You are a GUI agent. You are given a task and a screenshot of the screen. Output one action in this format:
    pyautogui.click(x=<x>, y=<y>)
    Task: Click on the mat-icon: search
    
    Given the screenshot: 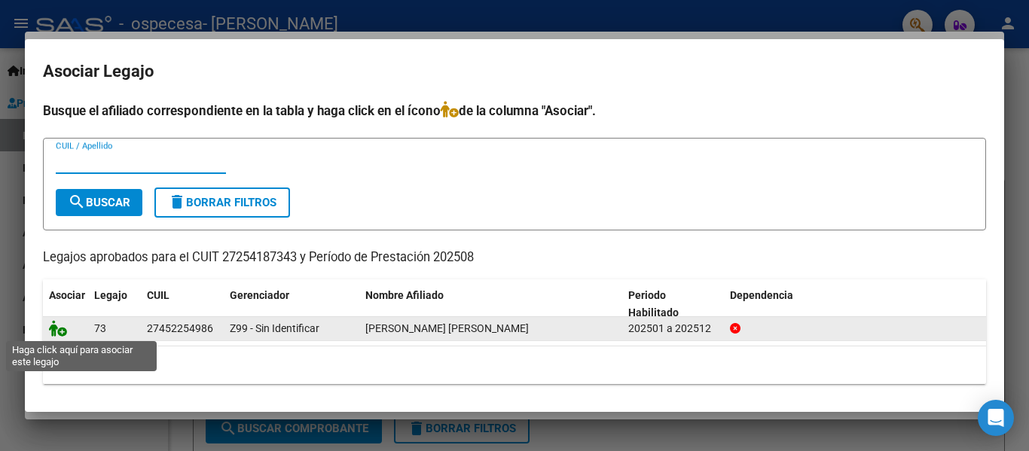 What is the action you would take?
    pyautogui.click(x=77, y=202)
    